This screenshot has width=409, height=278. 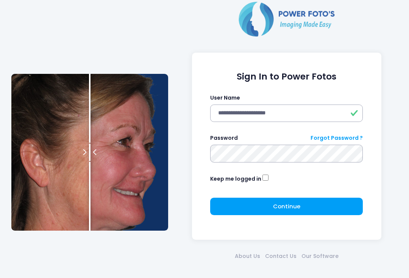 What do you see at coordinates (320, 256) in the screenshot?
I see `a: Our Software` at bounding box center [320, 256].